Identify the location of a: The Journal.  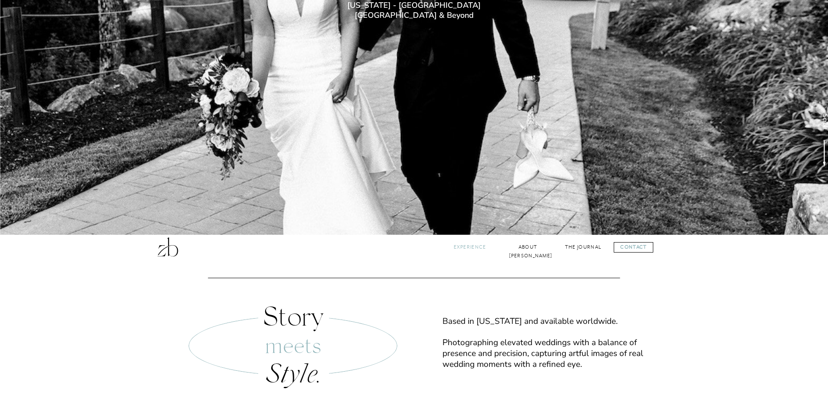
(583, 247).